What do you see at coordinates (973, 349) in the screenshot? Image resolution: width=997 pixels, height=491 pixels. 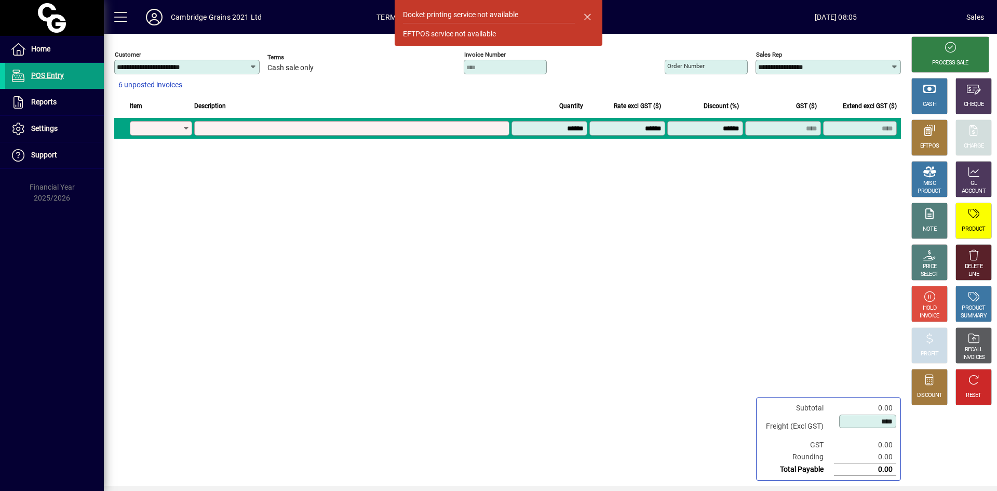 I see `div: RECALL` at bounding box center [973, 349].